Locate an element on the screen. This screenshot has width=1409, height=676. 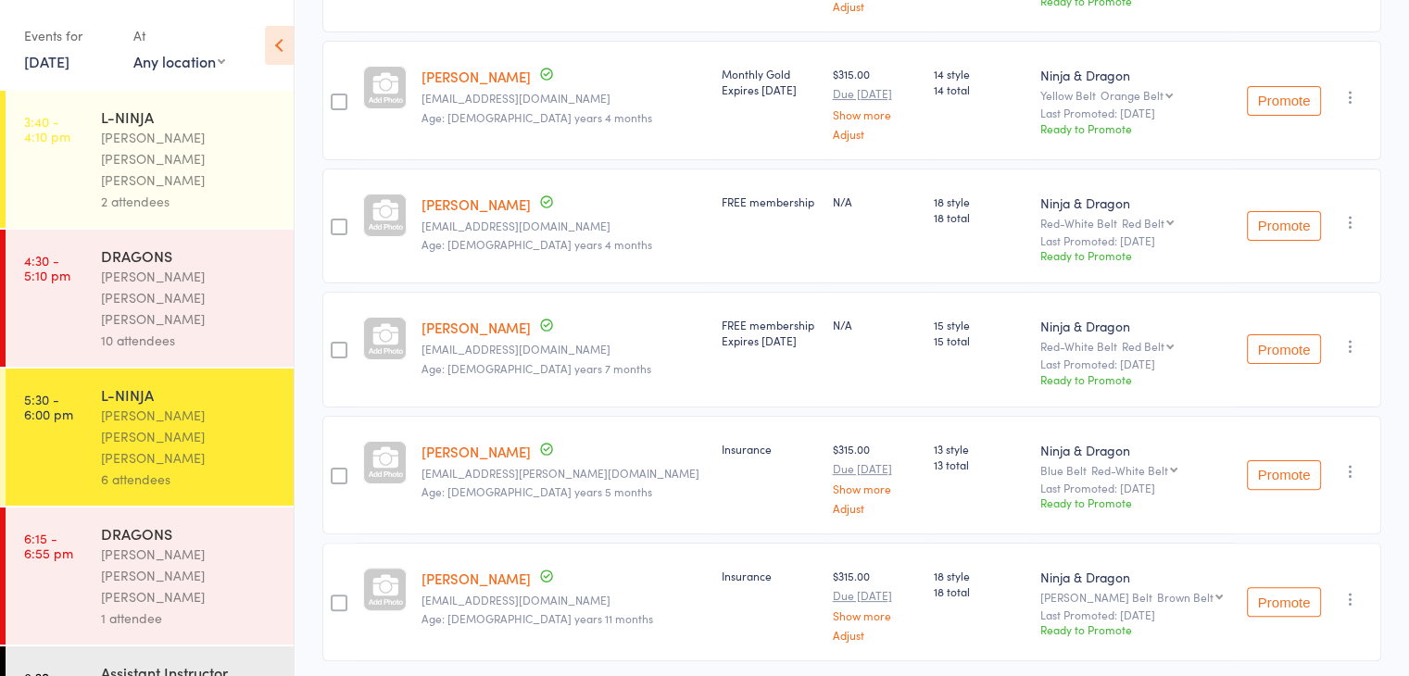
div: Events for is located at coordinates (69, 35).